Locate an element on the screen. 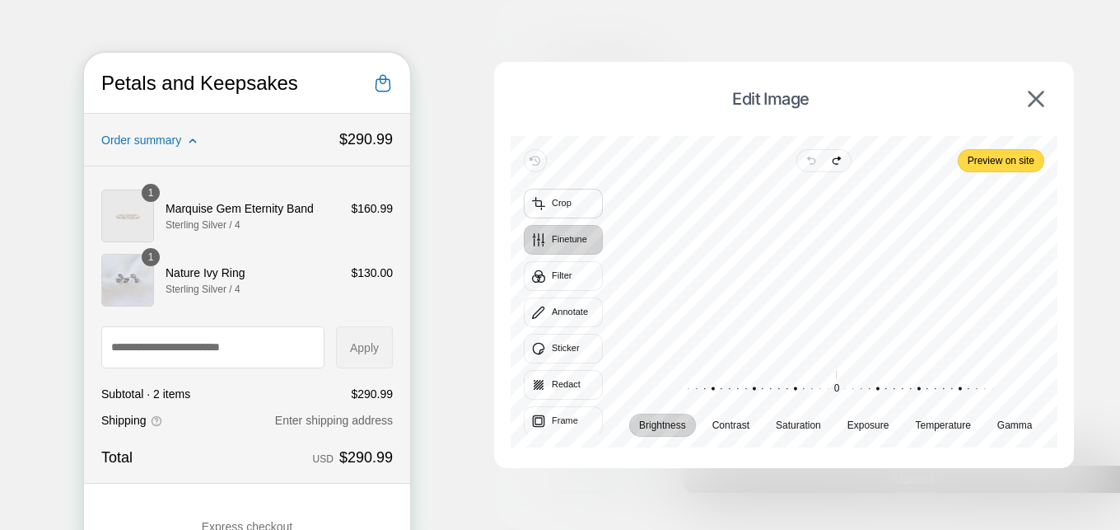 This screenshot has width=1120, height=530. span: Edit Image is located at coordinates (771, 99).